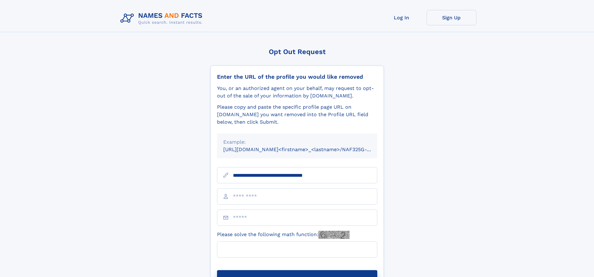 The height and width of the screenshot is (277, 594). Describe the element at coordinates (297, 92) in the screenshot. I see `div: You, or an authorized agent on your behalf, may request to opt-out of the sale of your informatio...` at that location.